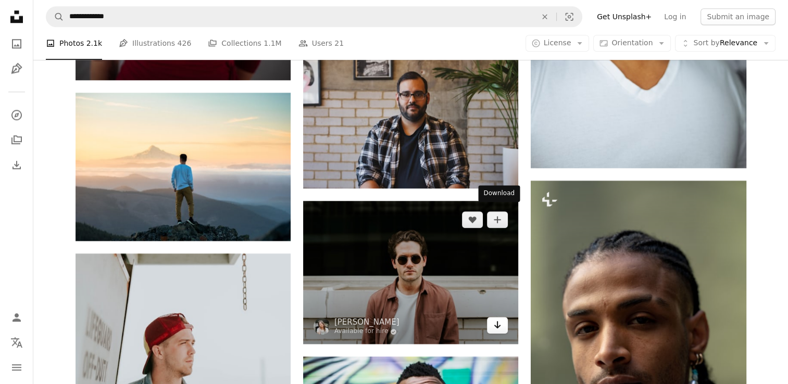 The image size is (788, 384). Describe the element at coordinates (183, 167) in the screenshot. I see `img: man standing on top of mountain` at that location.